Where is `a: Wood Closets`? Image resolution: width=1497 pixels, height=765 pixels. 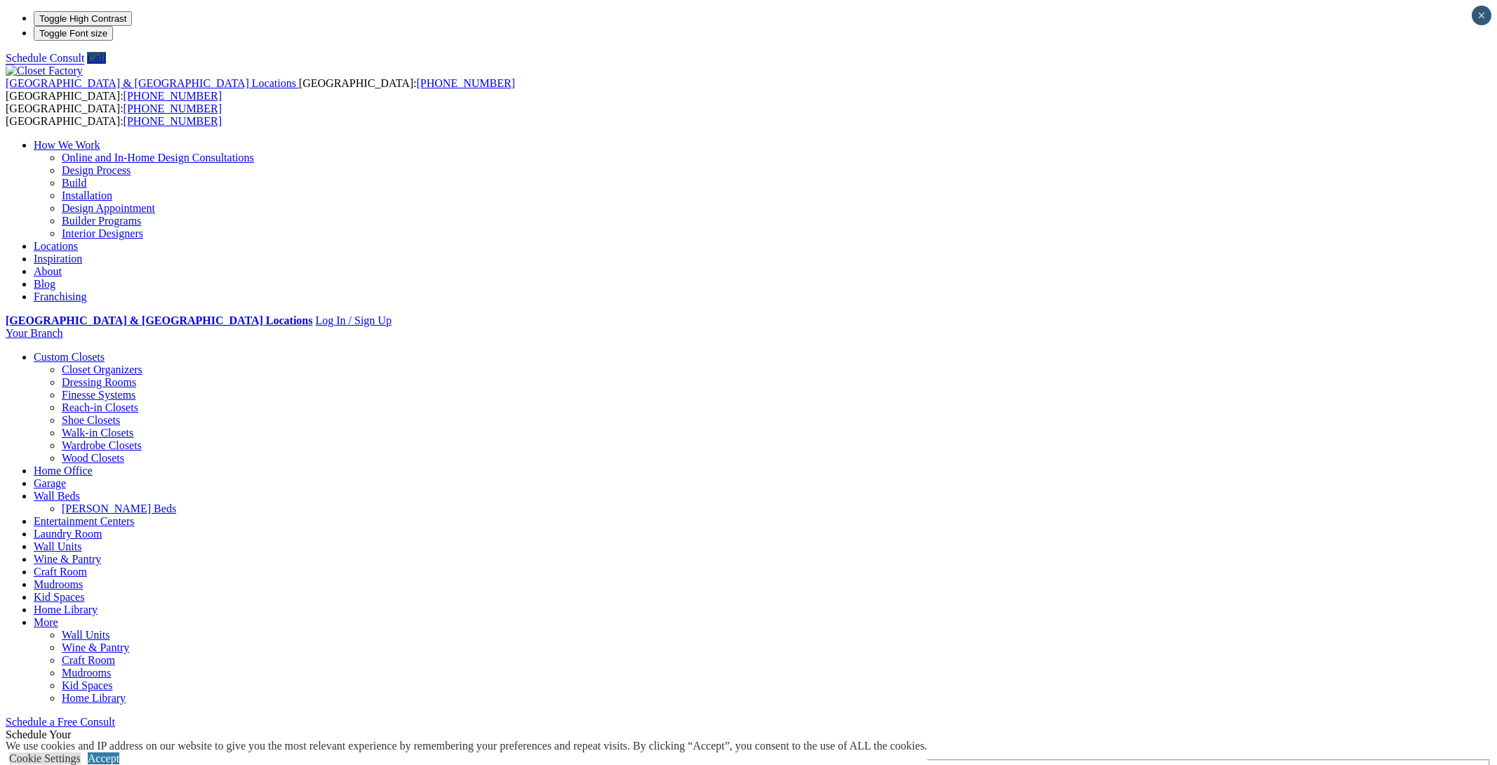
a: Wood Closets is located at coordinates (93, 458).